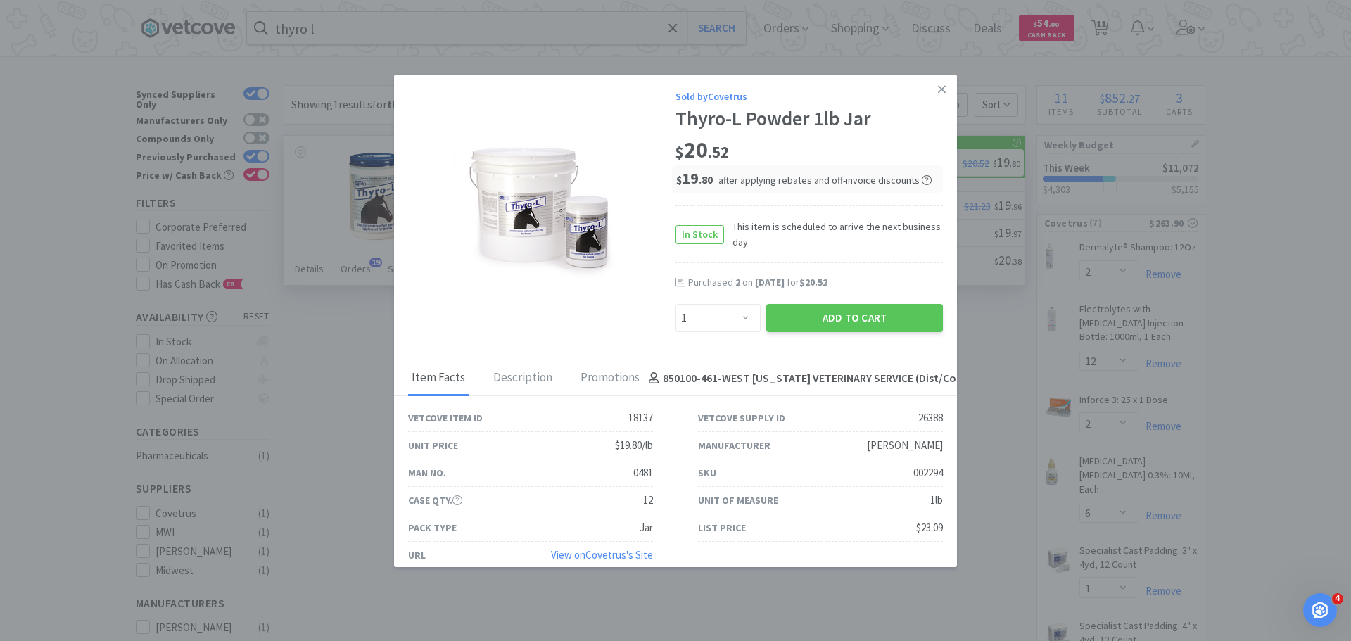  I want to click on div: $19.80/lb, so click(634, 445).